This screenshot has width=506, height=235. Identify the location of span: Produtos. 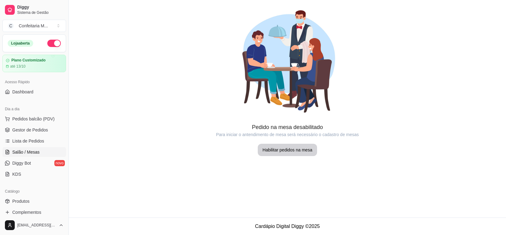
(21, 201).